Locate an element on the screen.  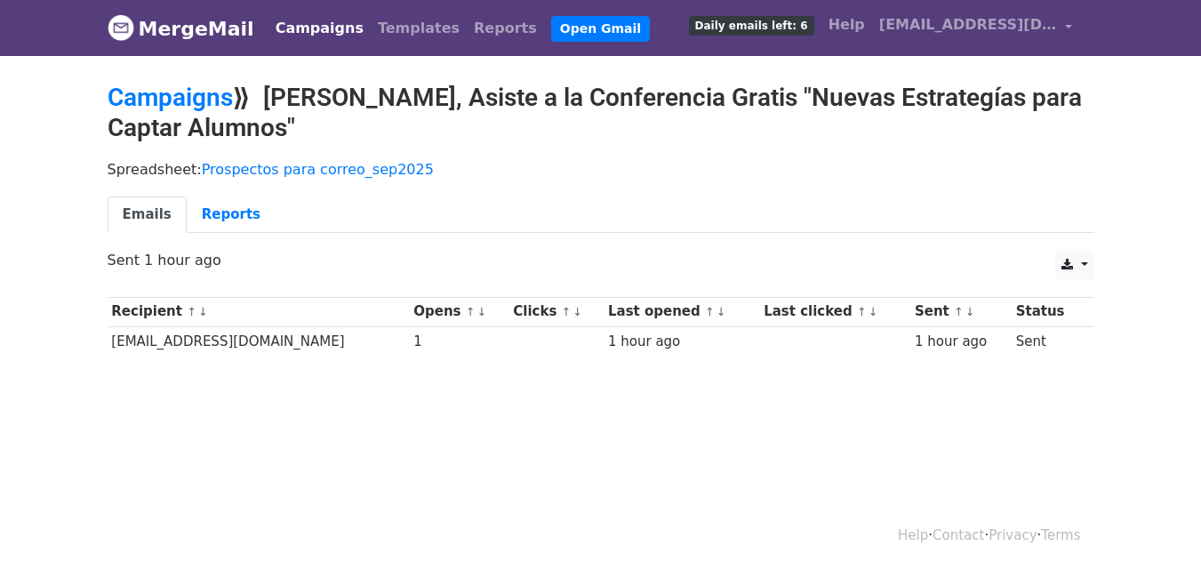
a: Emails is located at coordinates (147, 214).